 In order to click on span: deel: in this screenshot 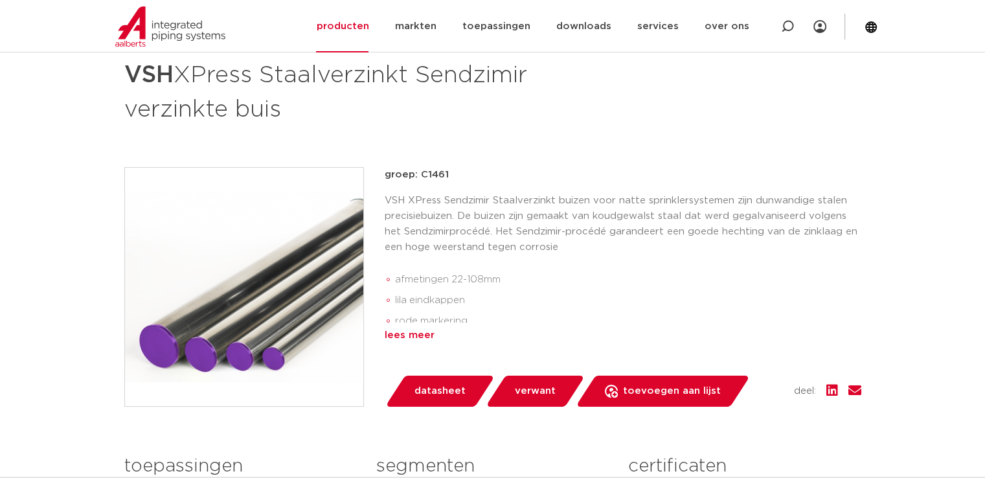, I will do `click(805, 391)`.